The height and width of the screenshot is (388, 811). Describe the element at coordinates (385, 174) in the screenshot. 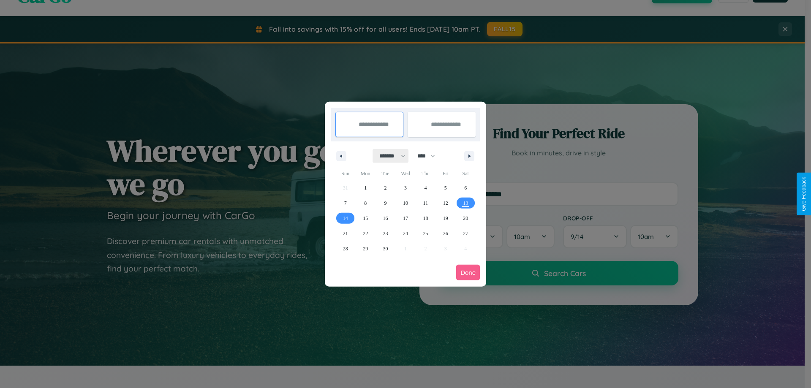

I see `span: Tue` at that location.